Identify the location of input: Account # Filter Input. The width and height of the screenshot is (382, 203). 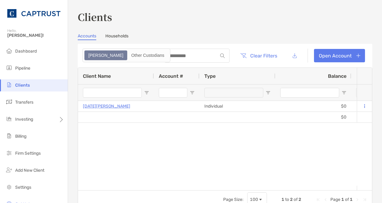
(173, 93).